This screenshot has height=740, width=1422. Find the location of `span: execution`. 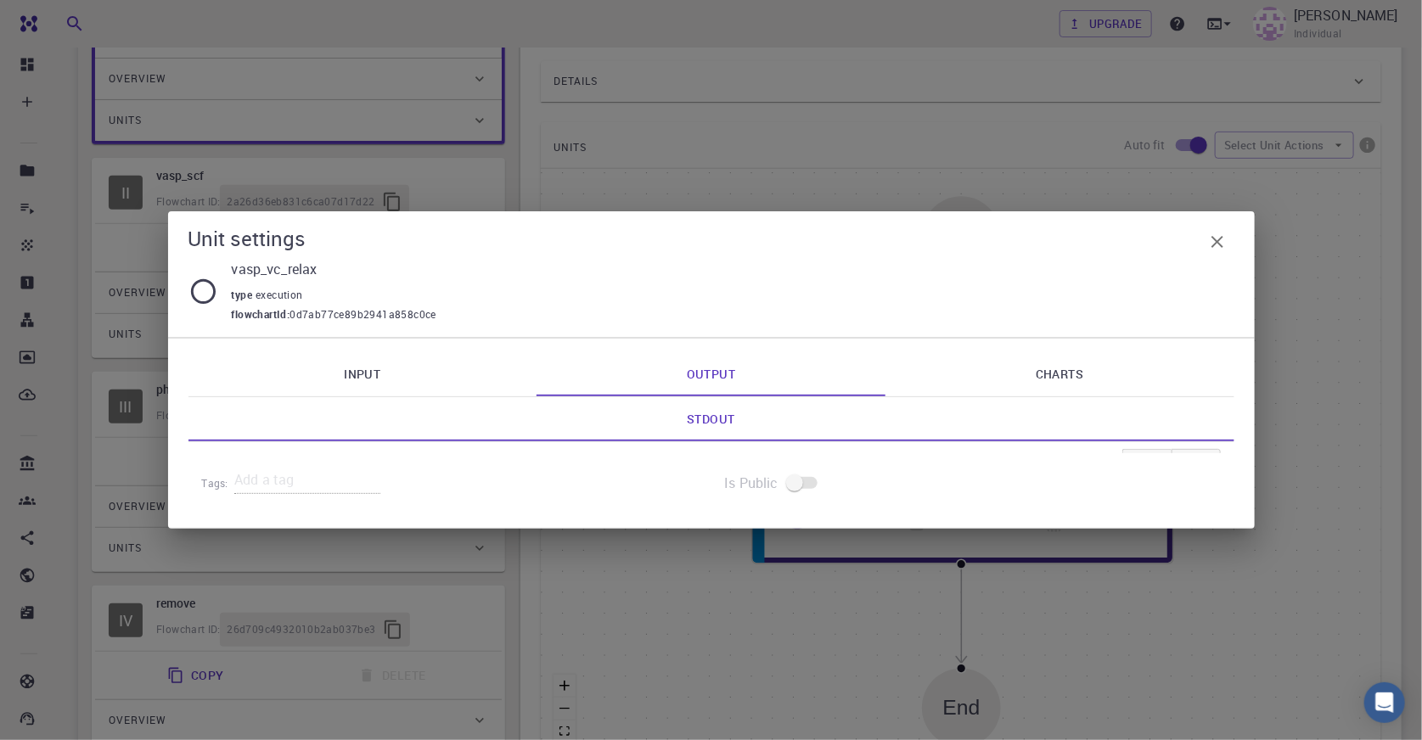

span: execution is located at coordinates (283, 295).